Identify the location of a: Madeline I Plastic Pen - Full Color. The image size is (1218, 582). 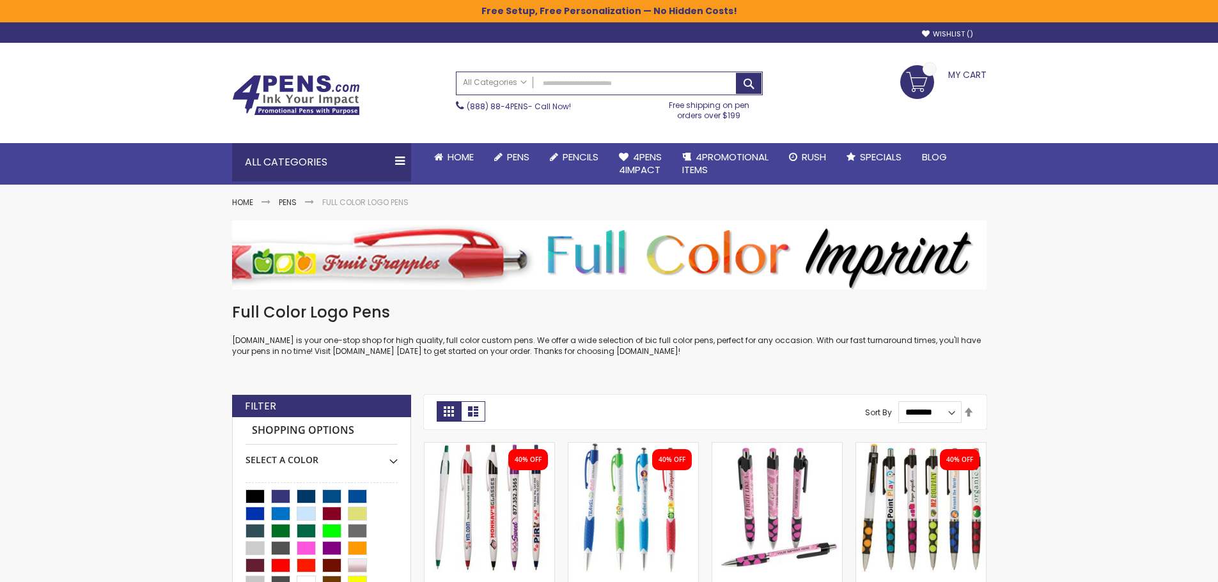
(921, 447).